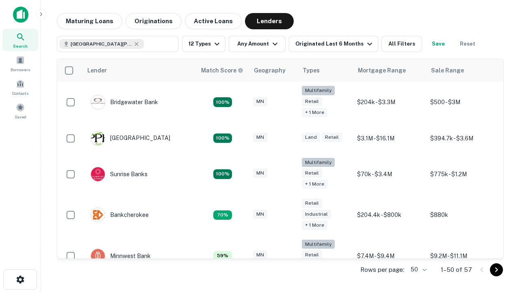  I want to click on div: Matching Properties: 18, hasApolloMatch: undefined, so click(223, 102).